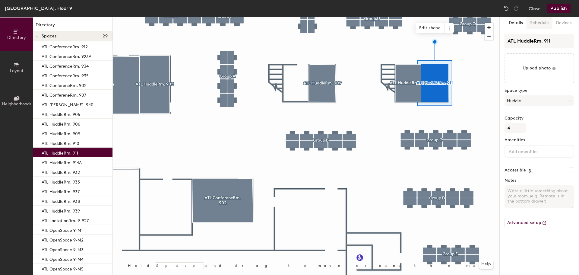 The width and height of the screenshot is (579, 275). I want to click on img: Undo, so click(506, 8).